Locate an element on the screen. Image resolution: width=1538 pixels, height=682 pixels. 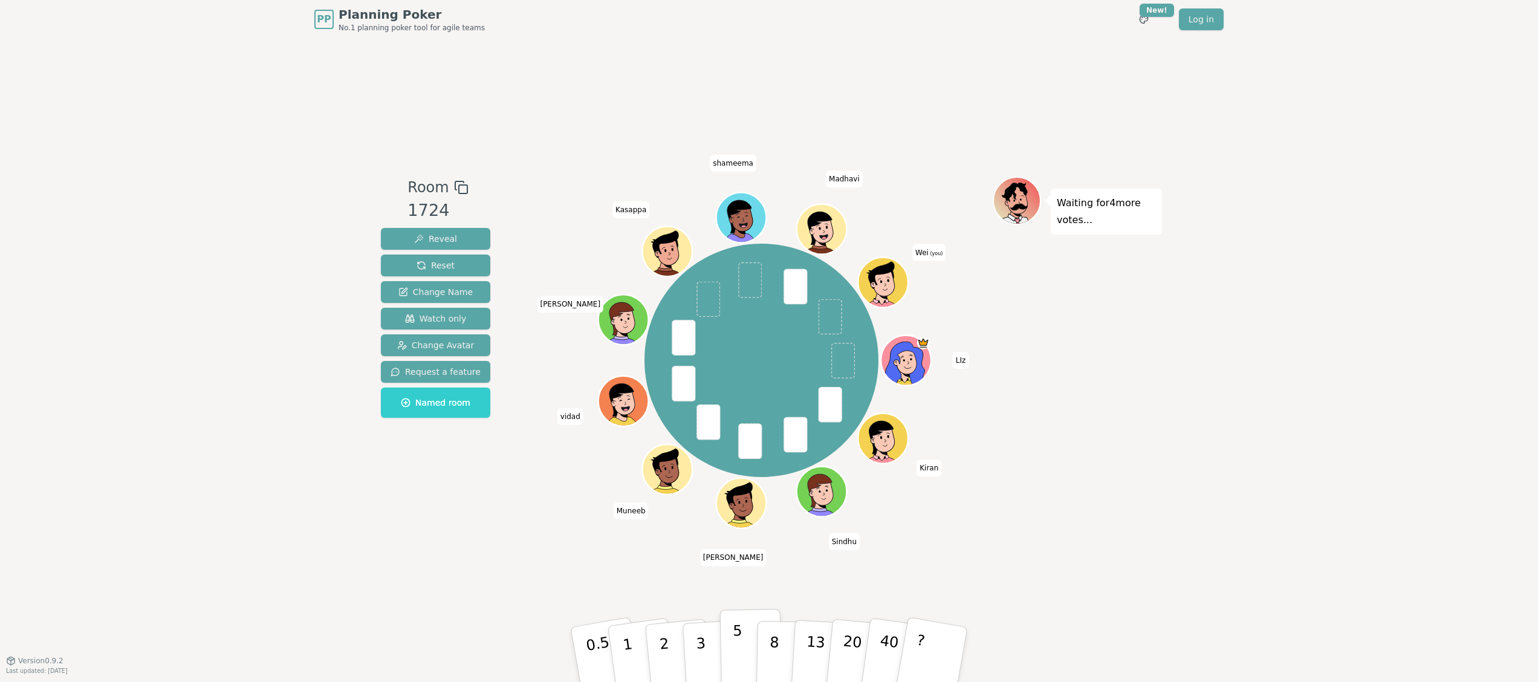
span: (you) is located at coordinates (936, 253).